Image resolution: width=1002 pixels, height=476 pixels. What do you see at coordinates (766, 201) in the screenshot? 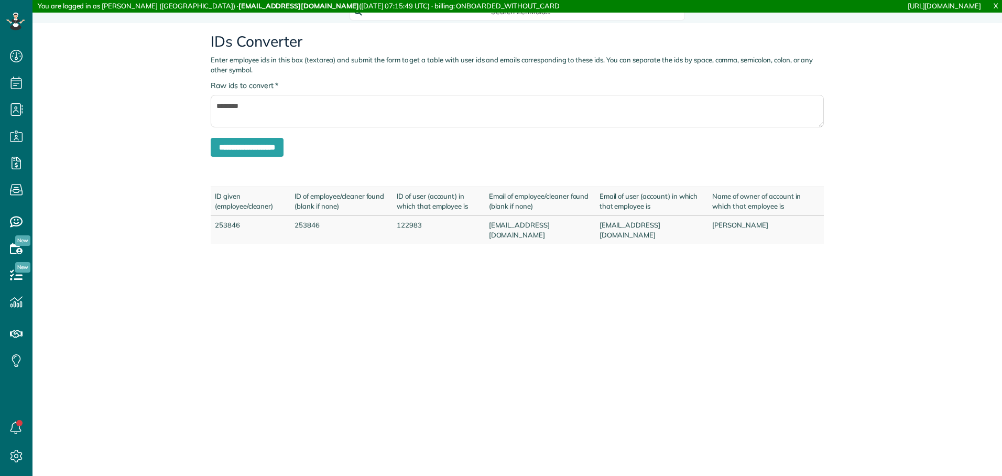
I see `td: Name of owner of account in which that employee is` at bounding box center [766, 201].